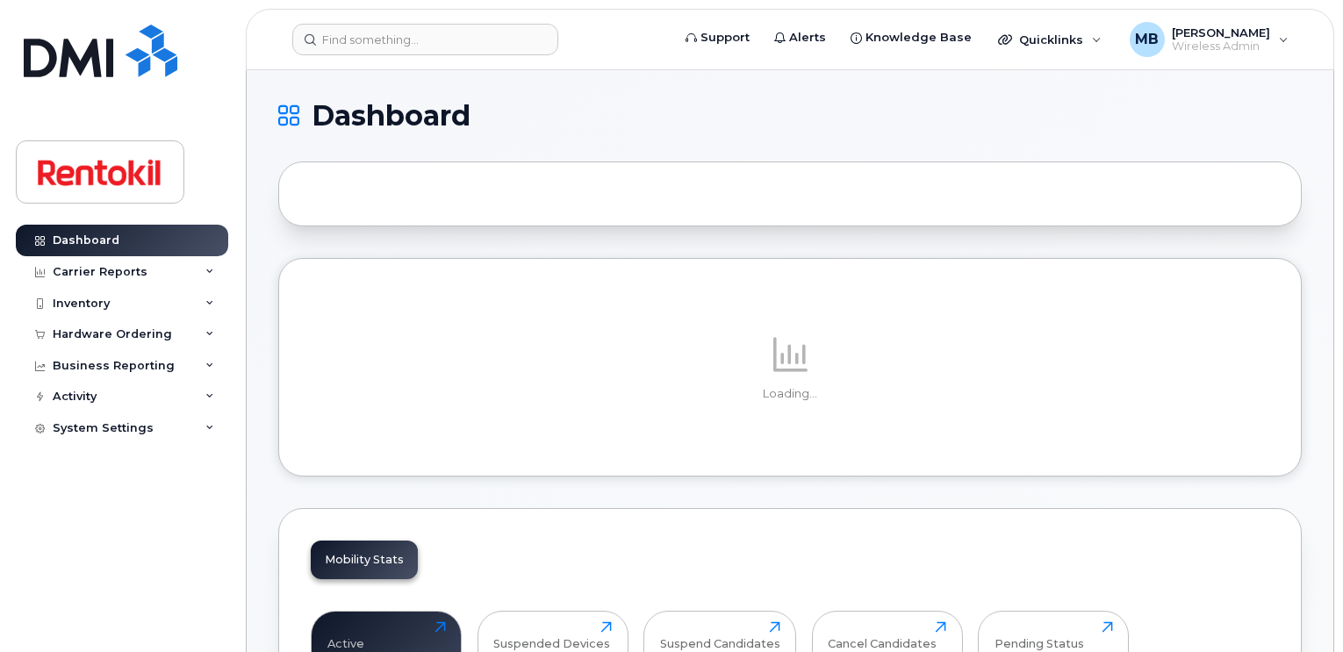 This screenshot has height=652, width=1343. What do you see at coordinates (391, 116) in the screenshot?
I see `span: Dashboard` at bounding box center [391, 116].